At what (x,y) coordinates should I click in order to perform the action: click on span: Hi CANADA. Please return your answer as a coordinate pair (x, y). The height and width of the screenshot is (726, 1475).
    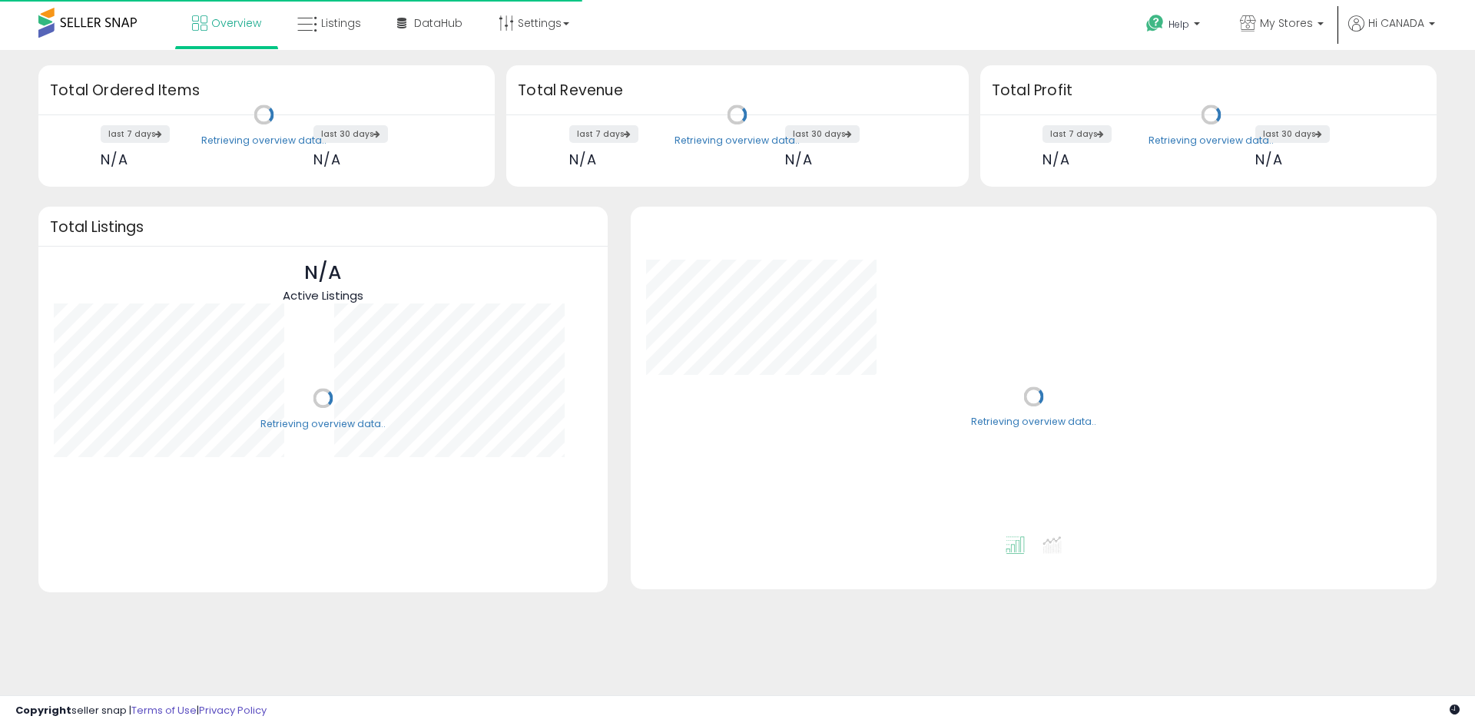
    Looking at the image, I should click on (1396, 23).